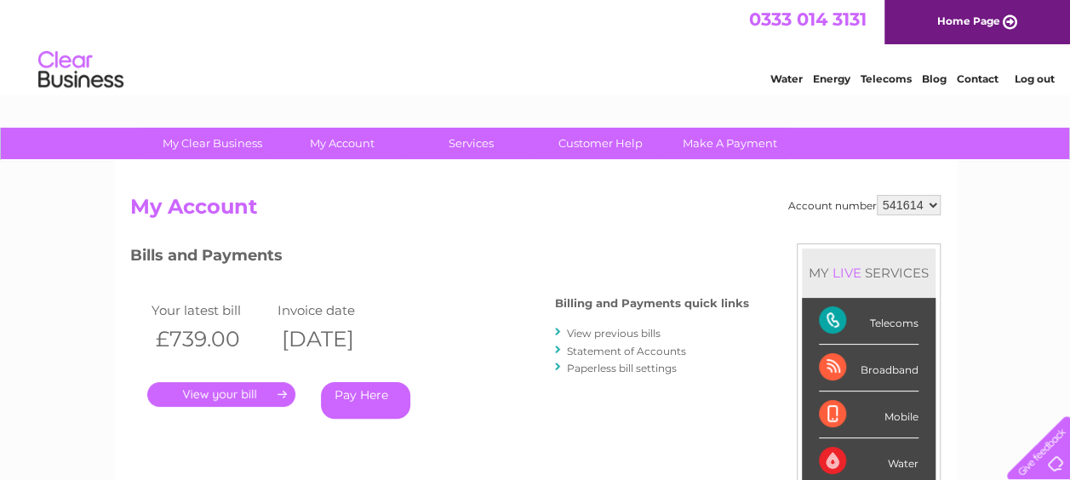 Image resolution: width=1070 pixels, height=480 pixels. Describe the element at coordinates (336, 310) in the screenshot. I see `td: Invoice date` at that location.